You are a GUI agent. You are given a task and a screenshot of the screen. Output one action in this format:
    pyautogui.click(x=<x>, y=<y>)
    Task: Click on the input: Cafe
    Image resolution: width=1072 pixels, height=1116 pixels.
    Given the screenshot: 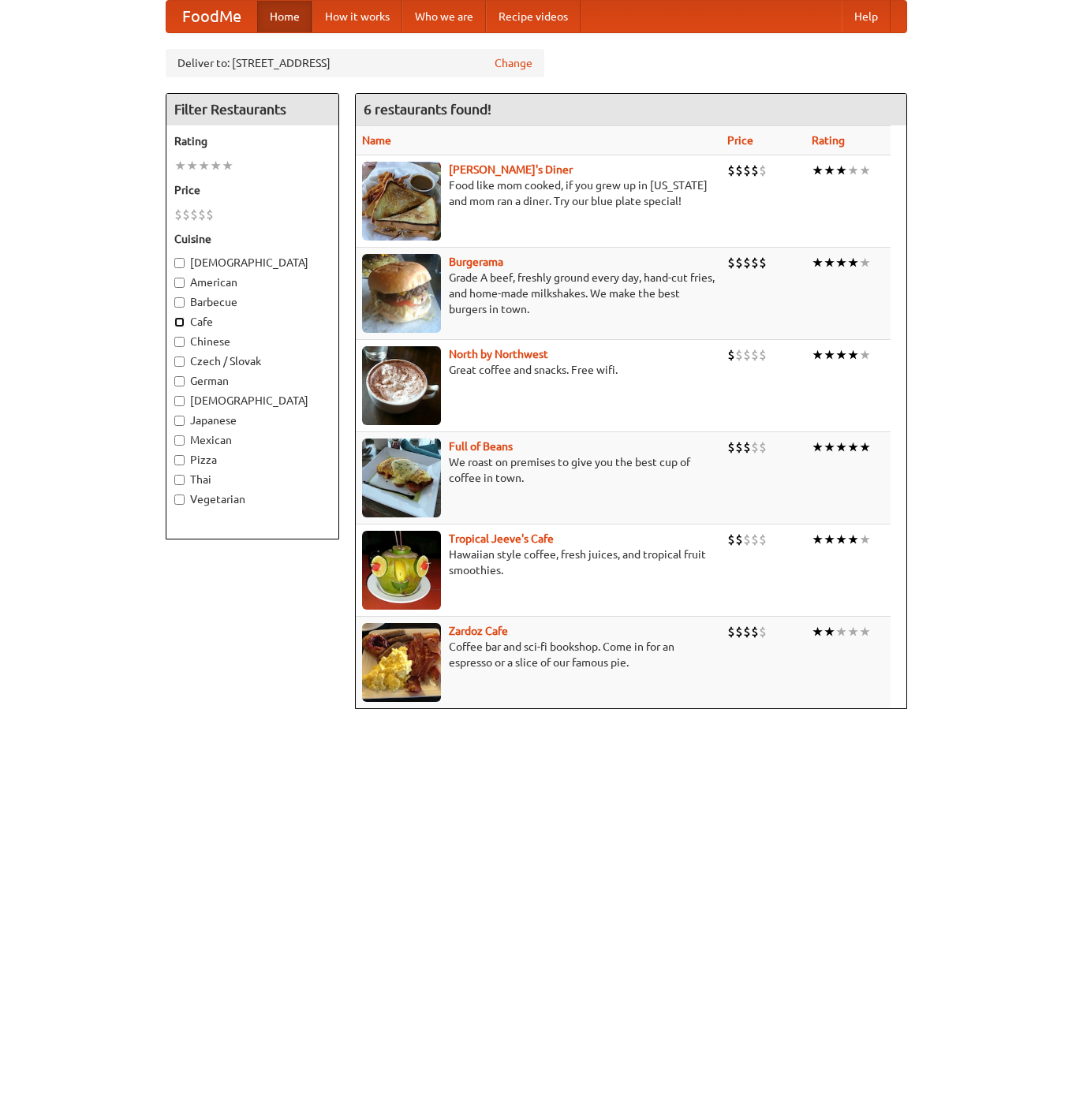 What is the action you would take?
    pyautogui.click(x=179, y=322)
    